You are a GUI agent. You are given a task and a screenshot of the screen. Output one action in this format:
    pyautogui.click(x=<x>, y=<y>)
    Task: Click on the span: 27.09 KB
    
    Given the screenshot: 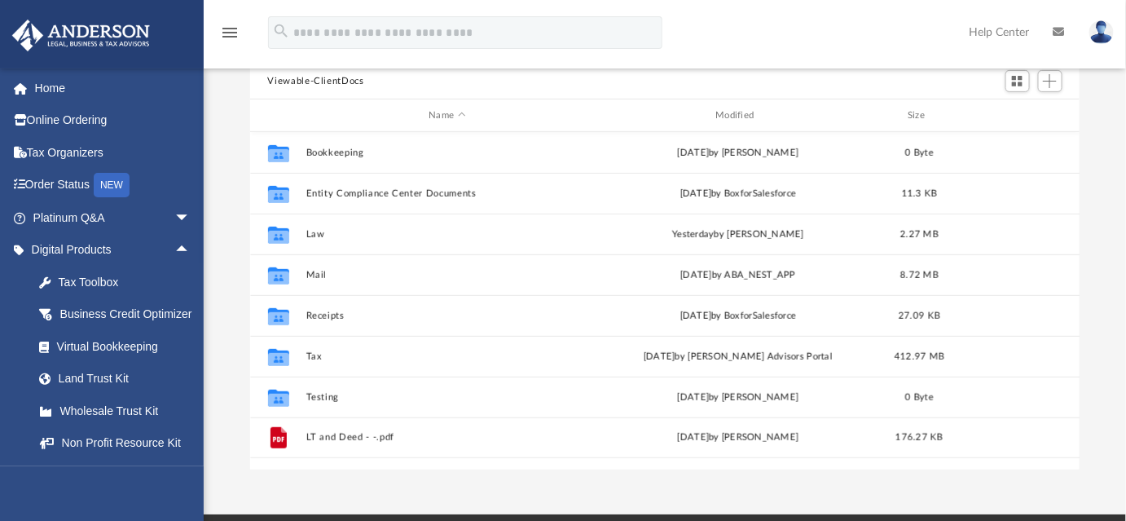 What is the action you would take?
    pyautogui.click(x=919, y=315)
    